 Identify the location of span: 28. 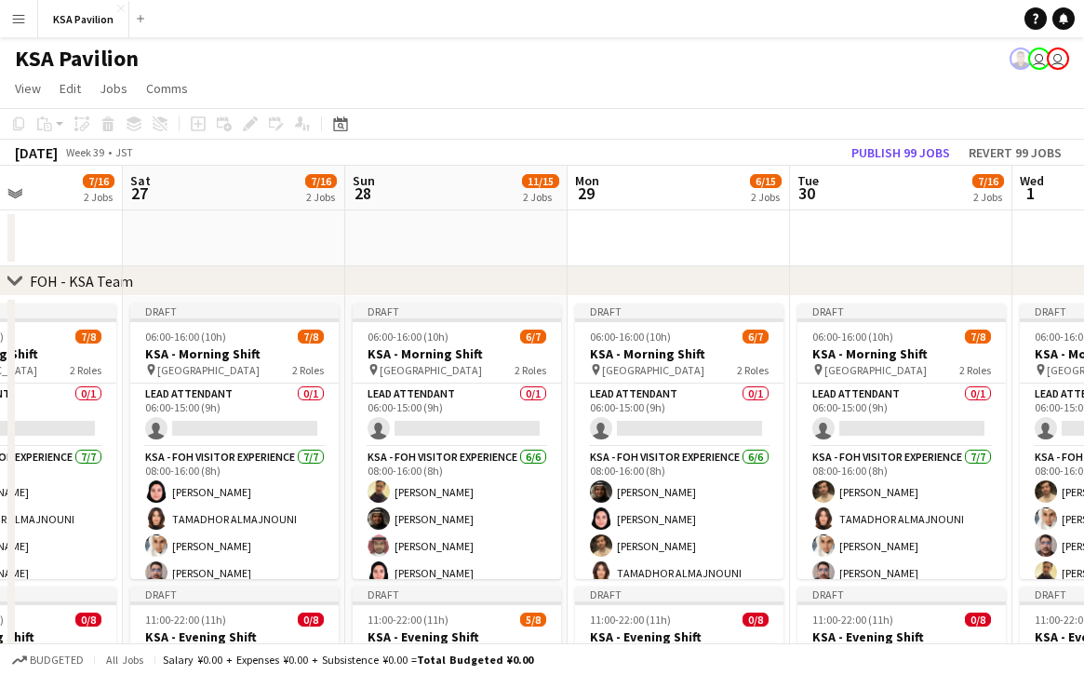
(362, 193).